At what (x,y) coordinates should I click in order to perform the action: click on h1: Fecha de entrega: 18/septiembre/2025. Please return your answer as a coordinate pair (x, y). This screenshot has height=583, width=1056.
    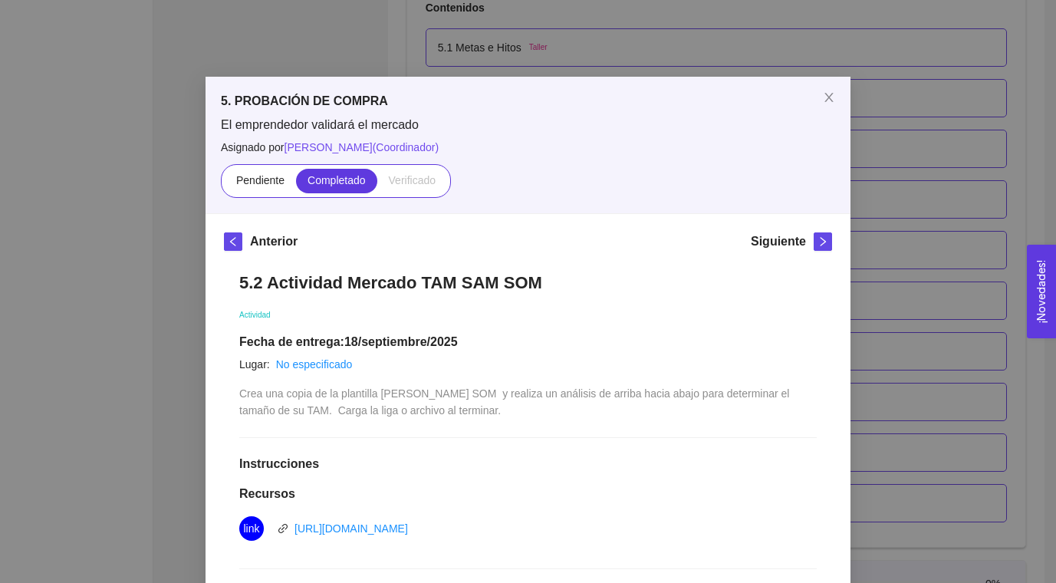
    Looking at the image, I should click on (527, 342).